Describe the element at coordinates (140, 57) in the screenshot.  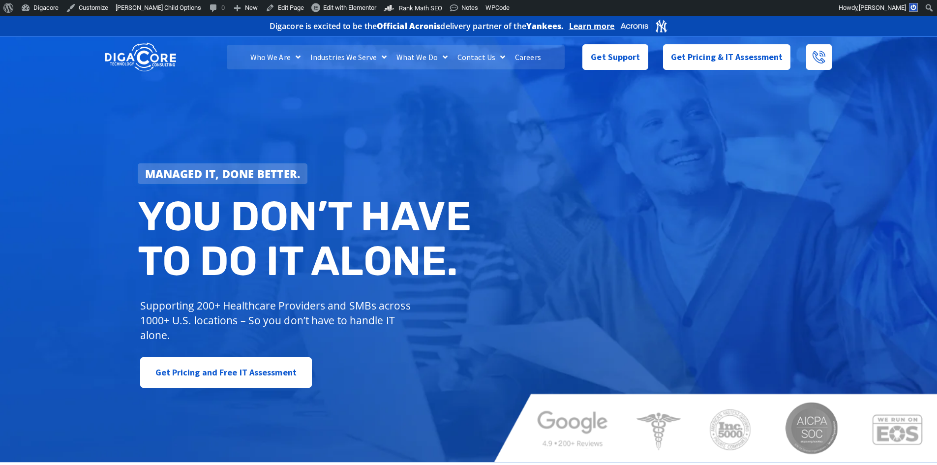
I see `img: DigaCore Technology Consulting` at that location.